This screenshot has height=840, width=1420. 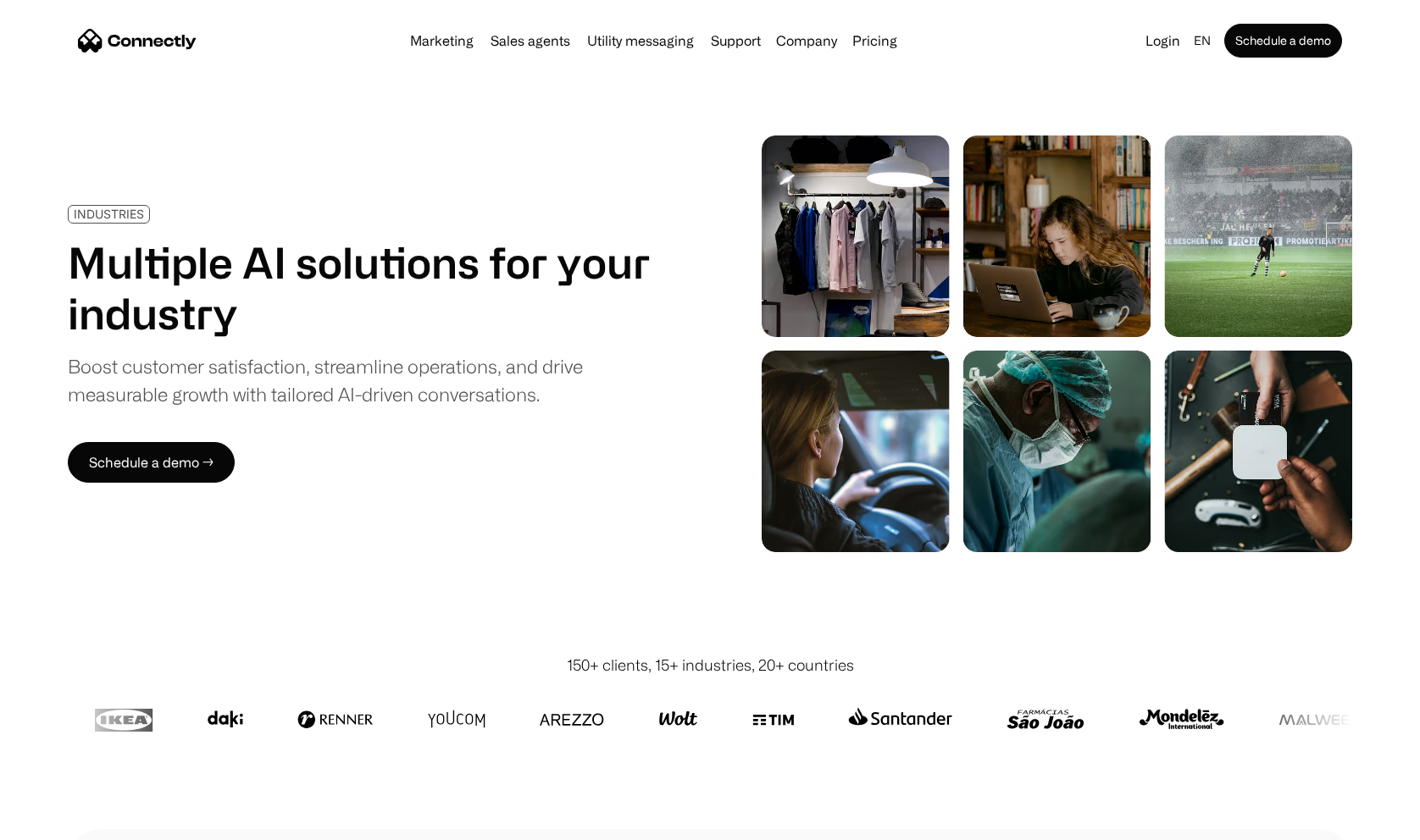 What do you see at coordinates (641, 40) in the screenshot?
I see `a: Utility messaging` at bounding box center [641, 40].